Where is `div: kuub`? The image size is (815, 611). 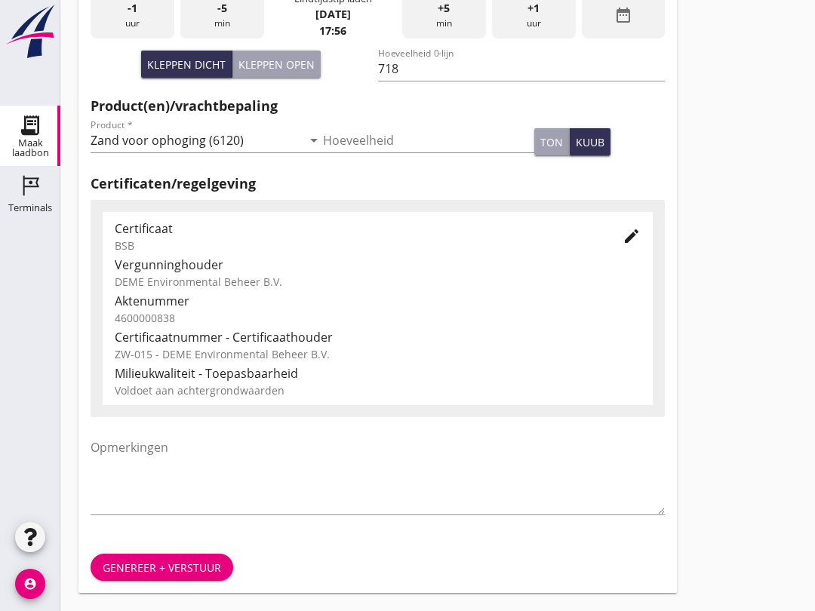 div: kuub is located at coordinates (590, 142).